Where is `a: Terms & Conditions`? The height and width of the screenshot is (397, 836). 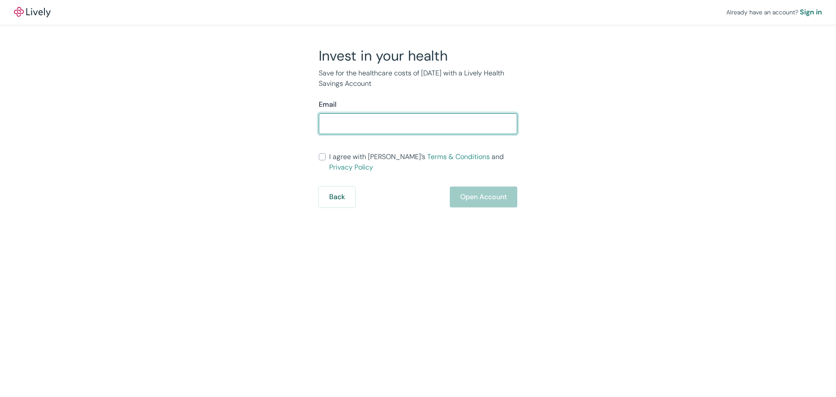
a: Terms & Conditions is located at coordinates (459, 156).